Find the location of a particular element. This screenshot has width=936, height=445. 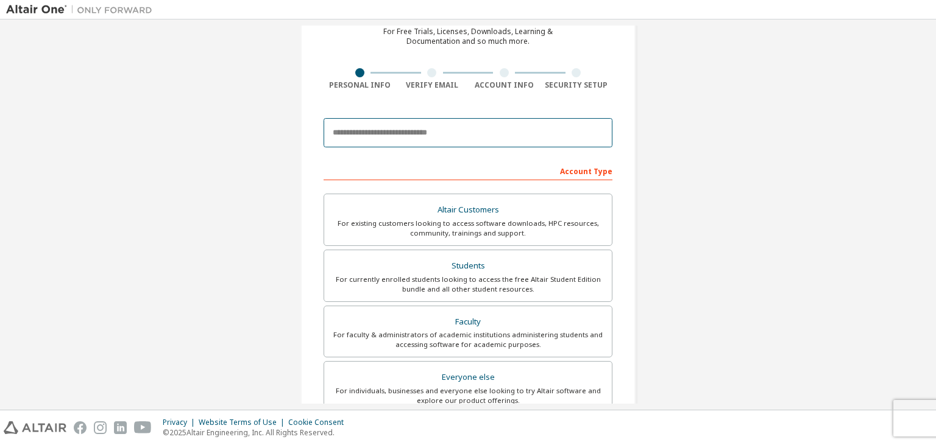

div: For Free Trials, Licenses, Downloads, Learning & Documentation and so much more. is located at coordinates (468, 37).